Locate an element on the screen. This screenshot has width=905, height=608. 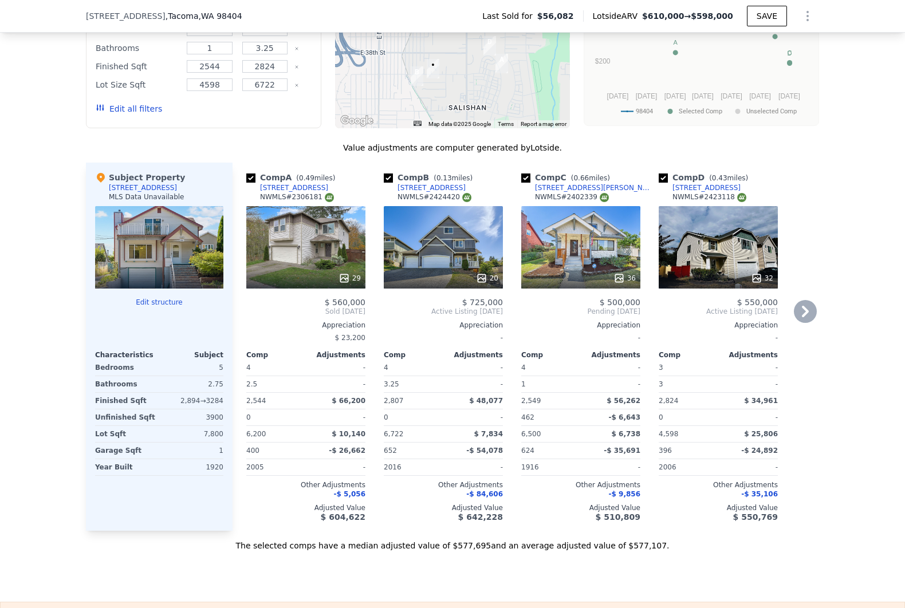
div: 2016 is located at coordinates (412, 467).